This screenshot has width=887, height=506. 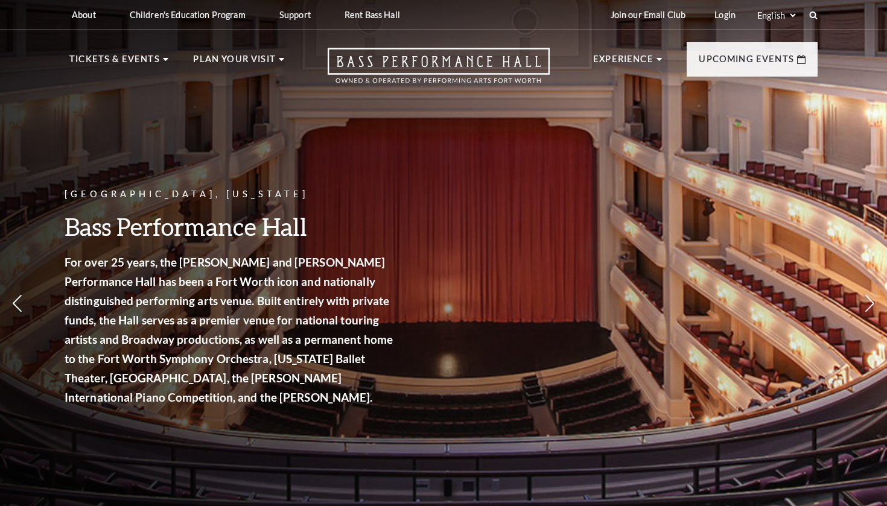 I want to click on p: Upcoming Events, so click(x=747, y=63).